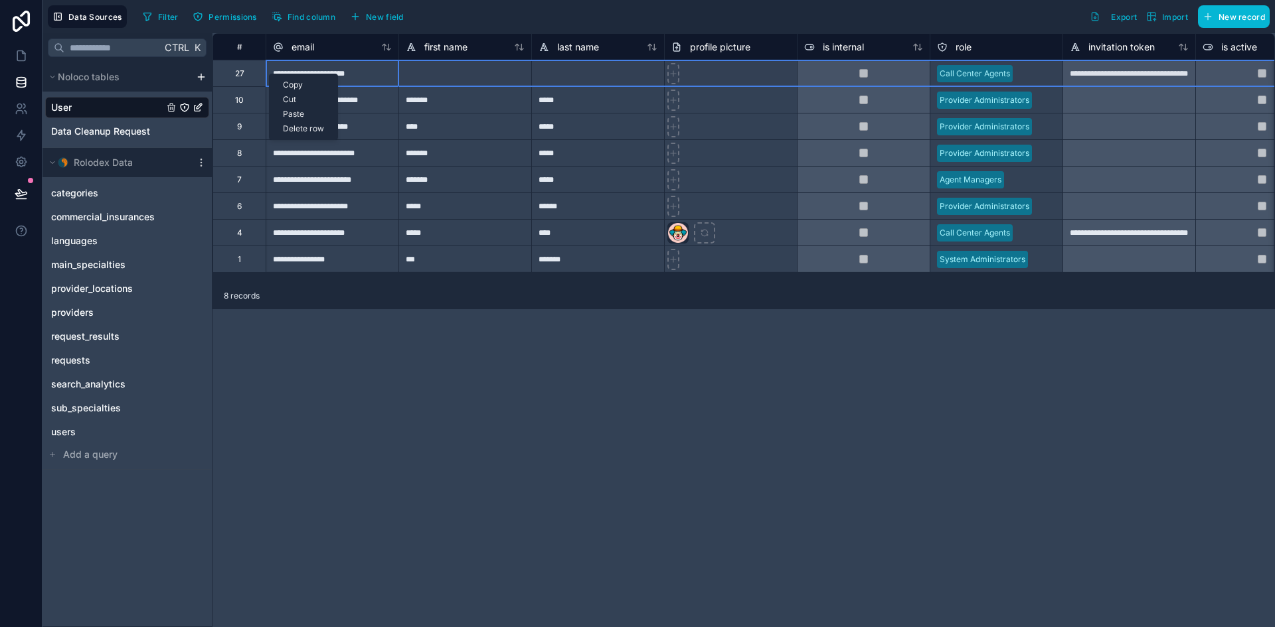 This screenshot has width=1275, height=627. What do you see at coordinates (242, 296) in the screenshot?
I see `span: 8 records` at bounding box center [242, 296].